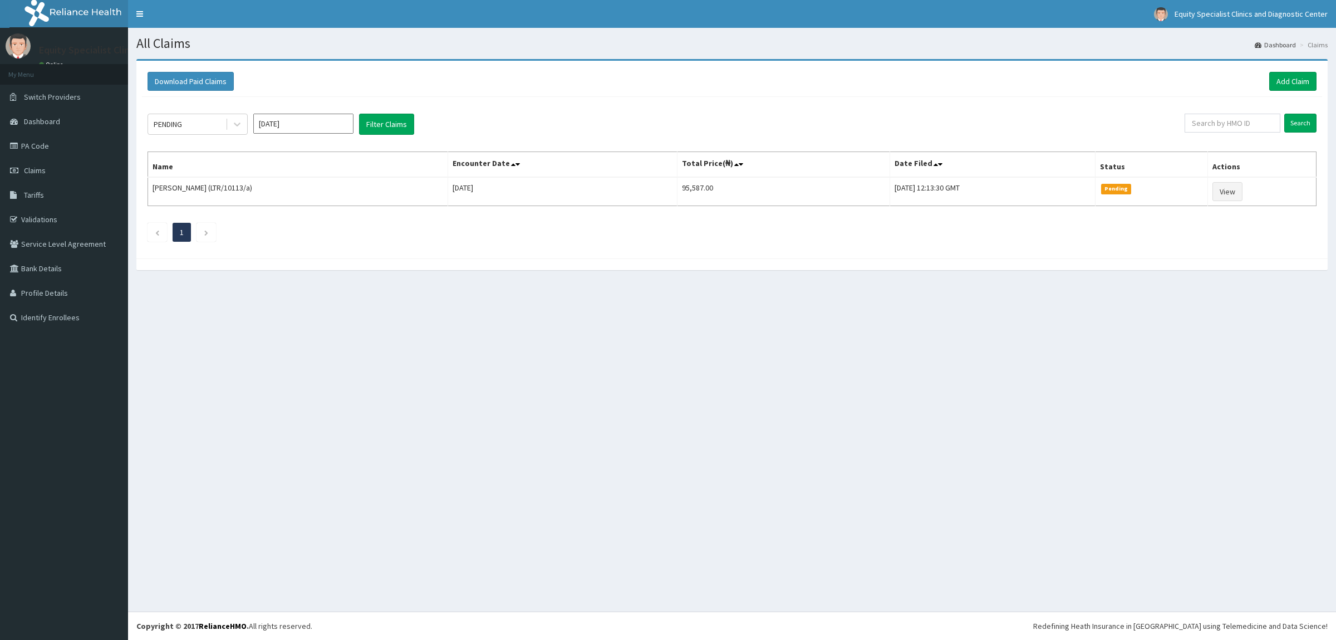 This screenshot has width=1336, height=640. What do you see at coordinates (1262, 165) in the screenshot?
I see `th: Actions` at bounding box center [1262, 165].